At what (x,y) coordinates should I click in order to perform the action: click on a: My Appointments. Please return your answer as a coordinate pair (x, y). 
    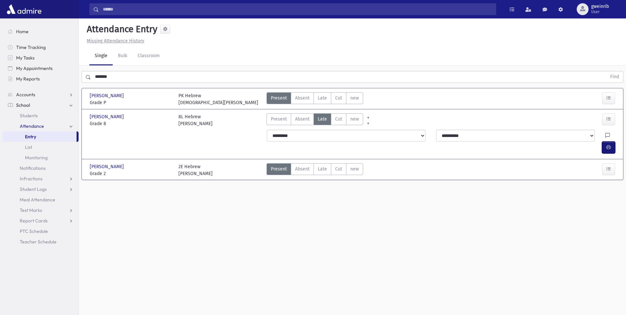
    Looking at the image, I should click on (40, 68).